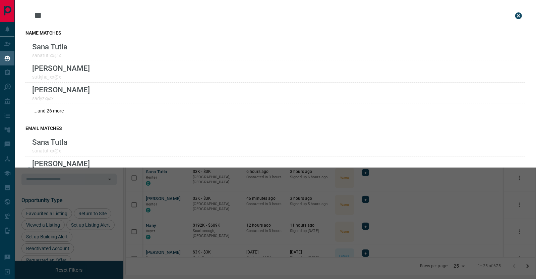 The width and height of the screenshot is (536, 279). I want to click on p: satkjhajjxx@x, so click(61, 77).